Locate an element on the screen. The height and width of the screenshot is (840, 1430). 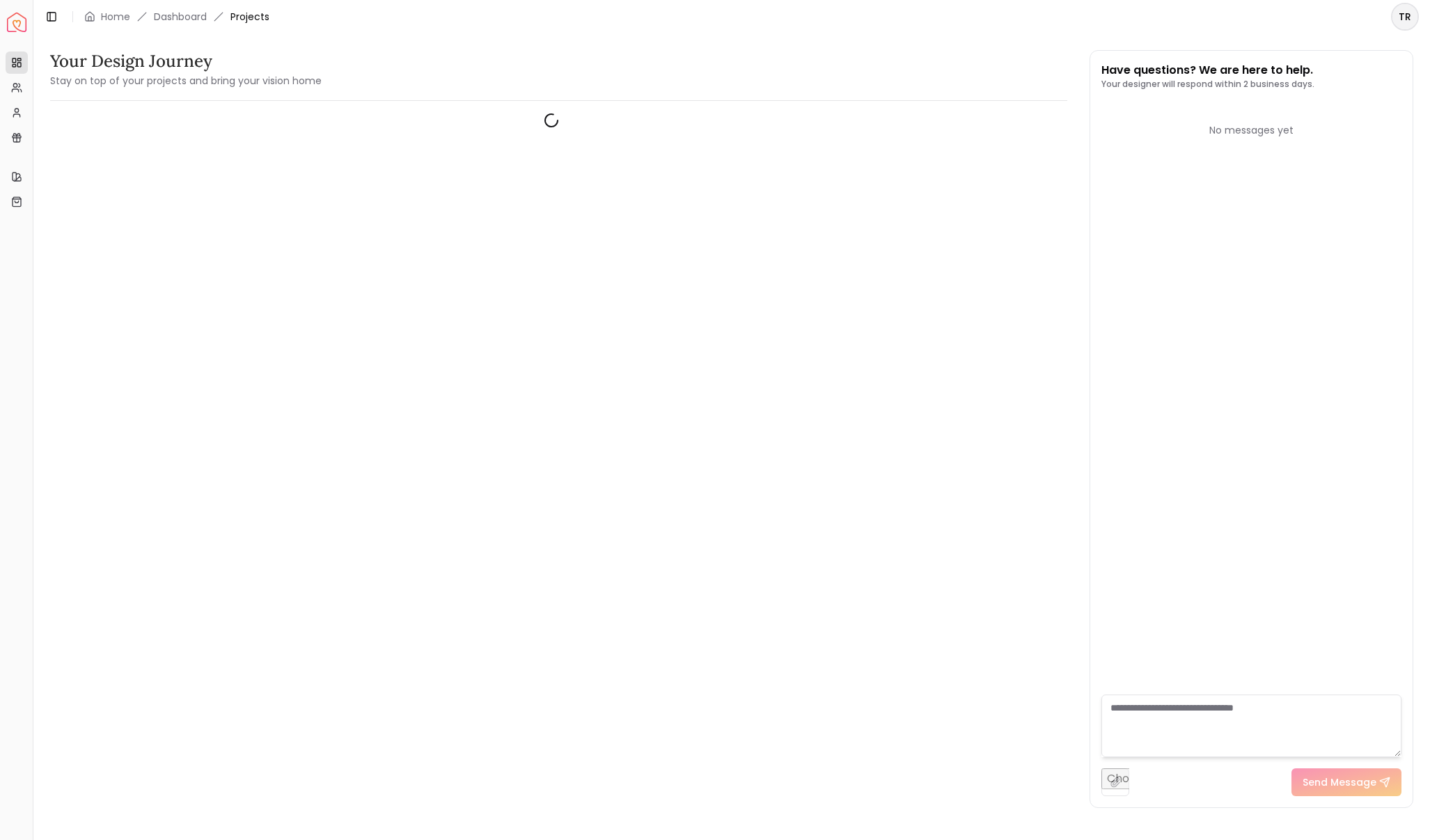
button: TR is located at coordinates (1405, 17).